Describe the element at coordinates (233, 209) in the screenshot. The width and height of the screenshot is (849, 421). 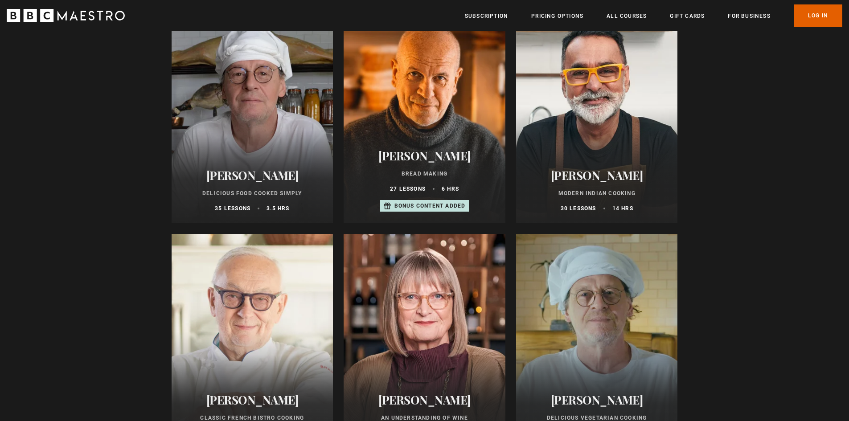
I see `p: 35 lessons` at that location.